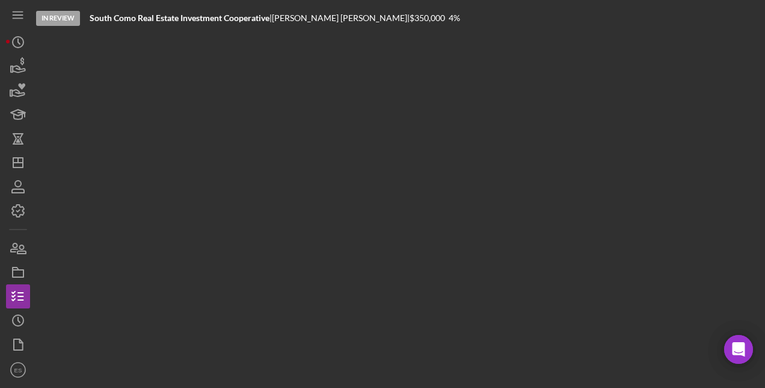 The height and width of the screenshot is (388, 765). What do you see at coordinates (427, 17) in the screenshot?
I see `span: $350,000` at bounding box center [427, 17].